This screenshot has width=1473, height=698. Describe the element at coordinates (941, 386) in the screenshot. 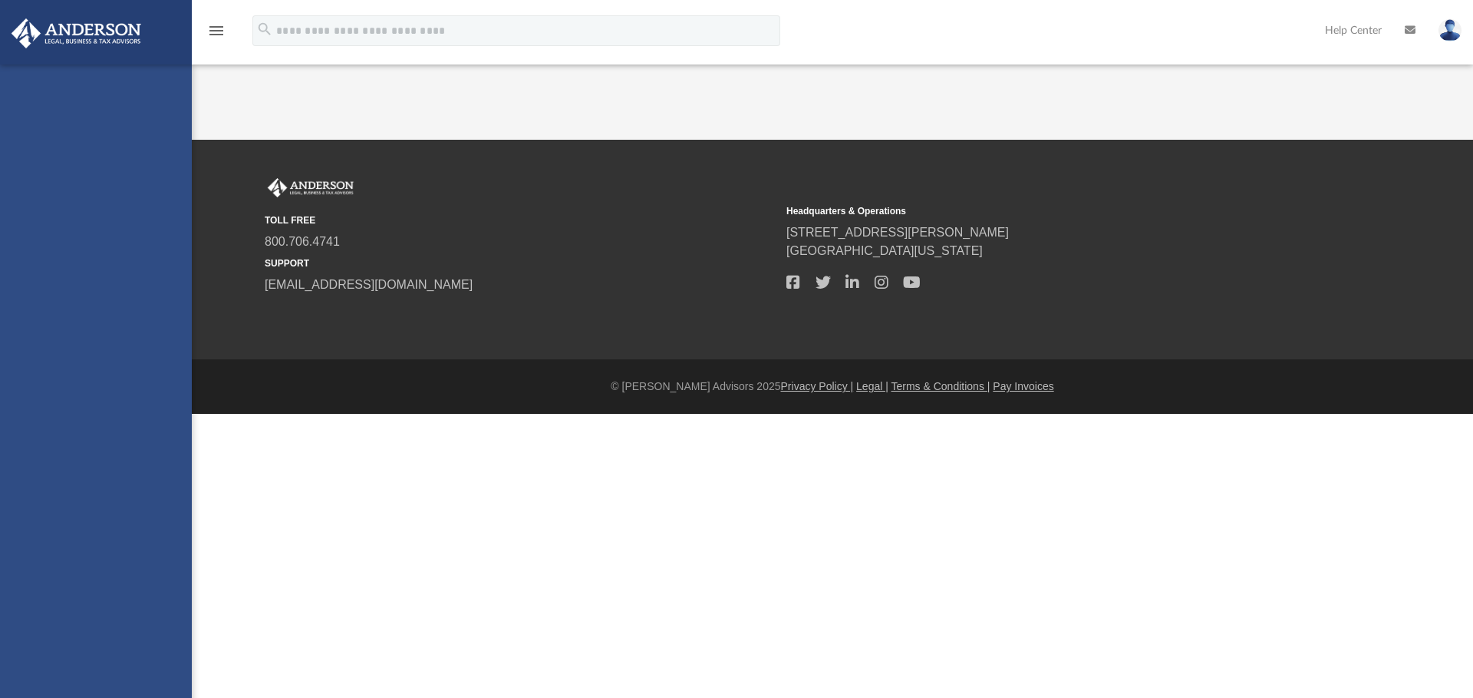

I see `a: Terms & Conditions |` at that location.